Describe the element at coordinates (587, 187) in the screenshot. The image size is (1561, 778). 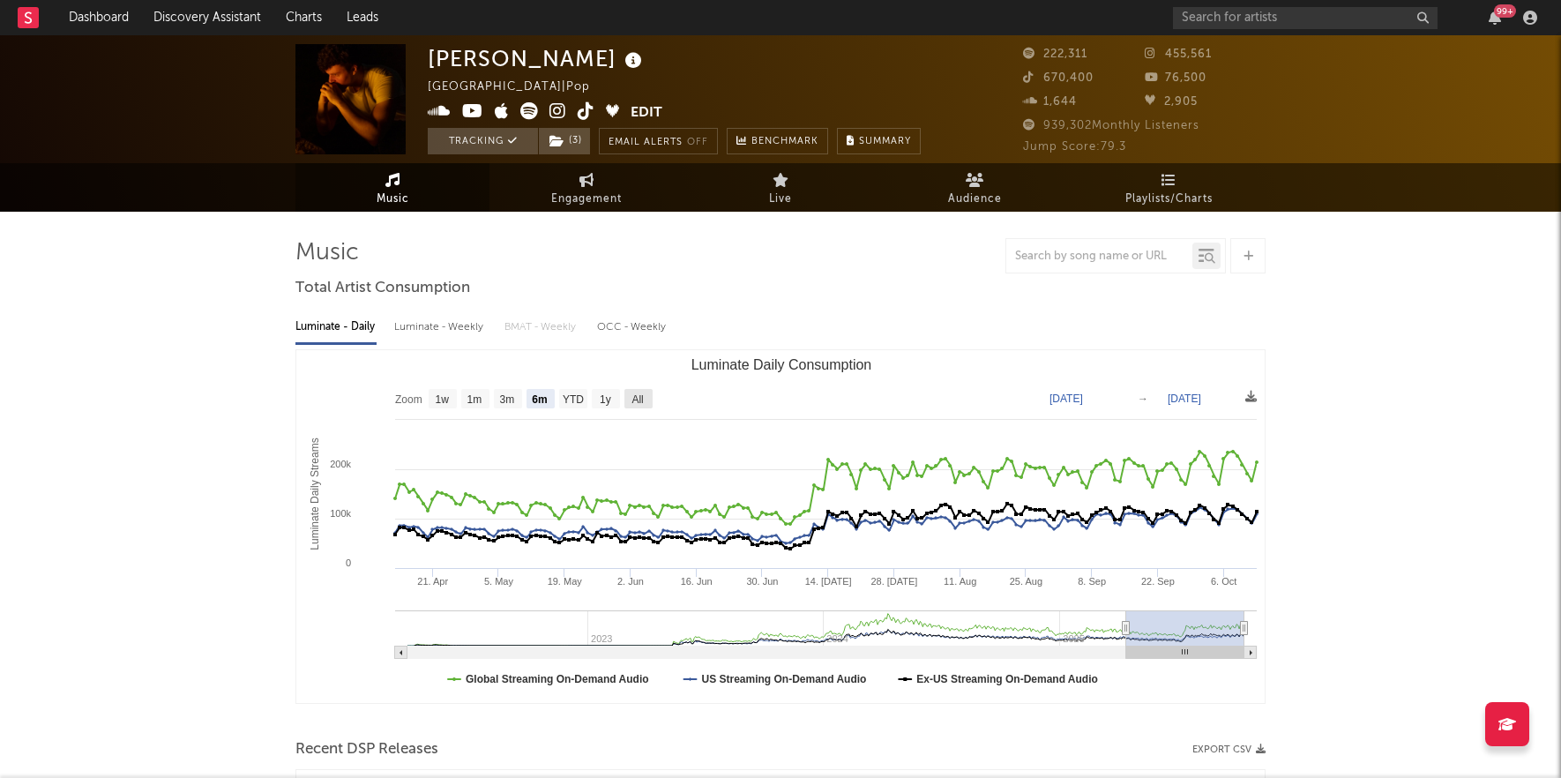
I see `a: Engagement` at that location.